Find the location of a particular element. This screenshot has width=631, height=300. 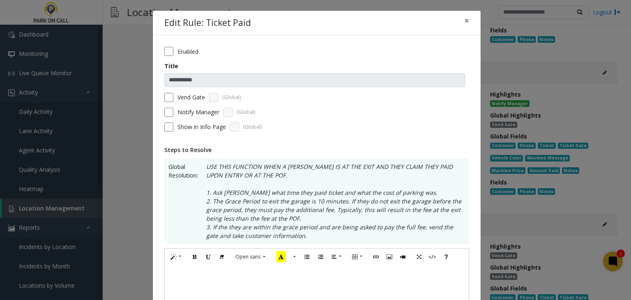

button: More Color is located at coordinates (294, 257).